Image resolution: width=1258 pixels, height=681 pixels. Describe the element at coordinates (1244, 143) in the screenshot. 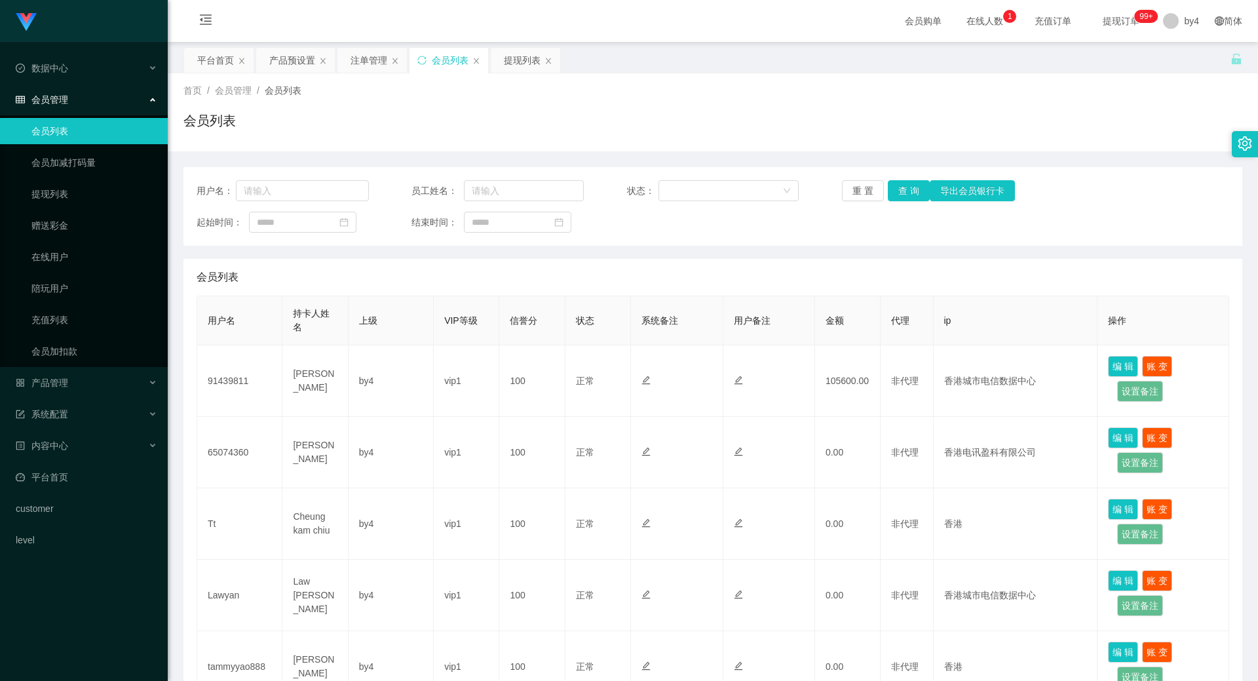

I see `i: 图标: setting` at that location.